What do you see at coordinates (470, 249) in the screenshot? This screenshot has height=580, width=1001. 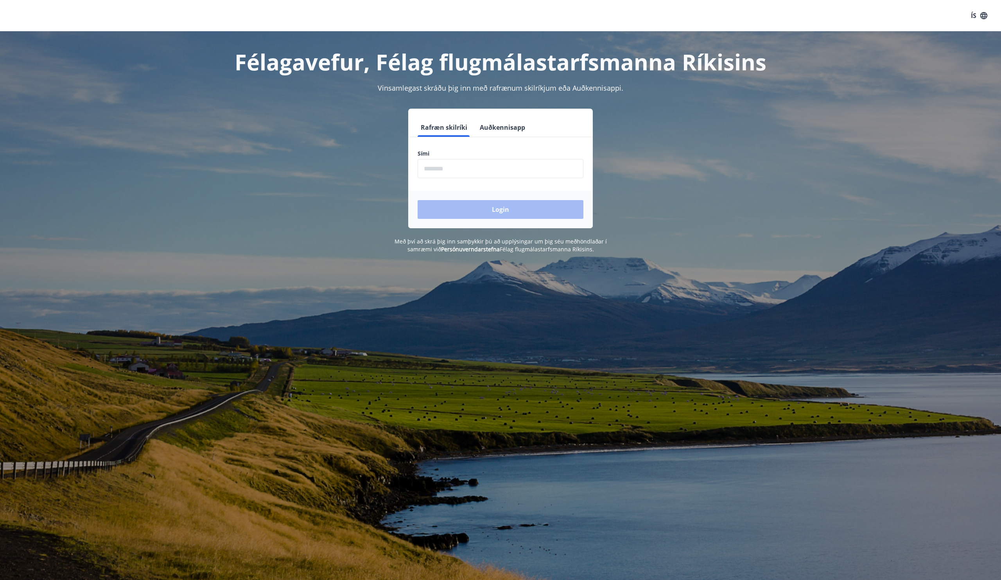 I see `a: Persónuverndarstefna` at bounding box center [470, 249].